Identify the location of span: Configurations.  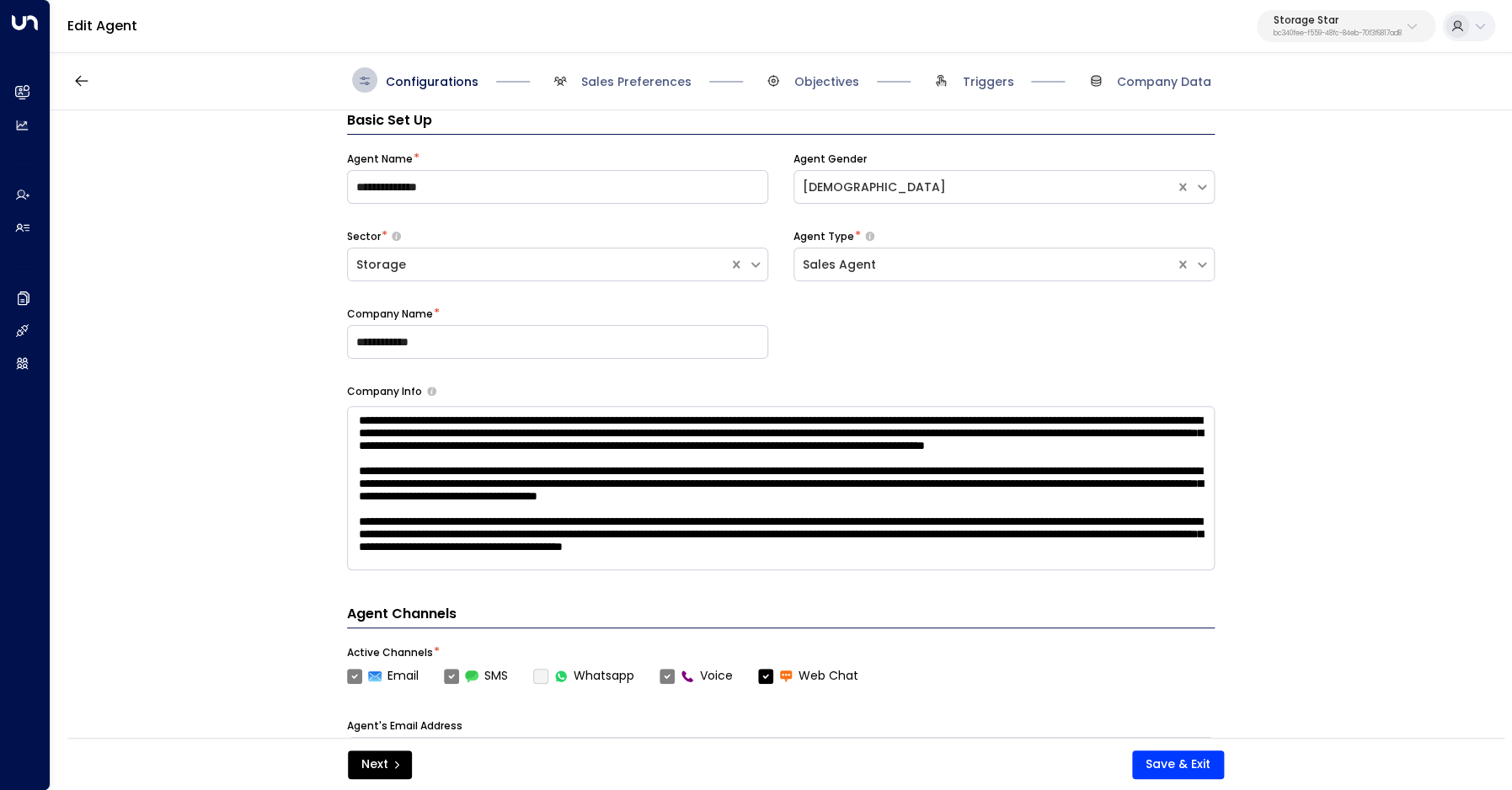
(432, 82).